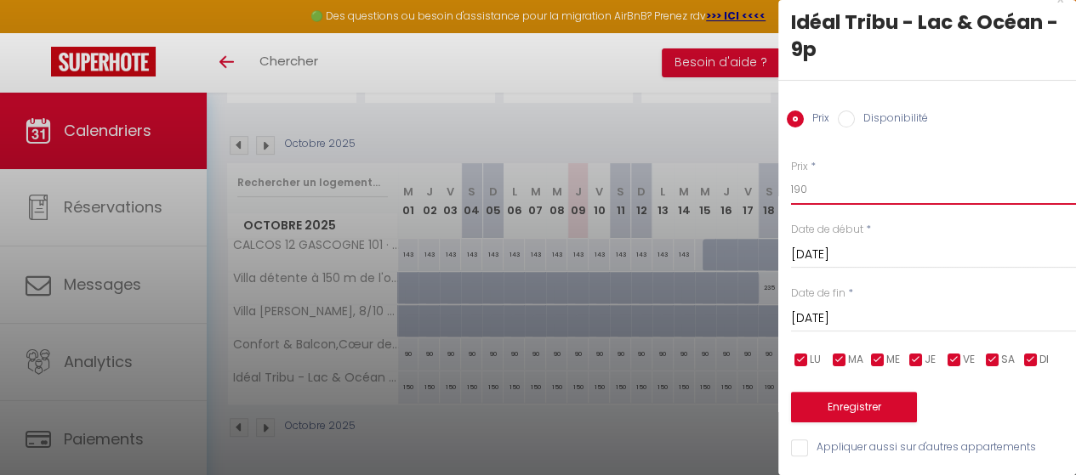 This screenshot has width=1076, height=475. What do you see at coordinates (1008, 360) in the screenshot?
I see `span: SA` at bounding box center [1008, 360].